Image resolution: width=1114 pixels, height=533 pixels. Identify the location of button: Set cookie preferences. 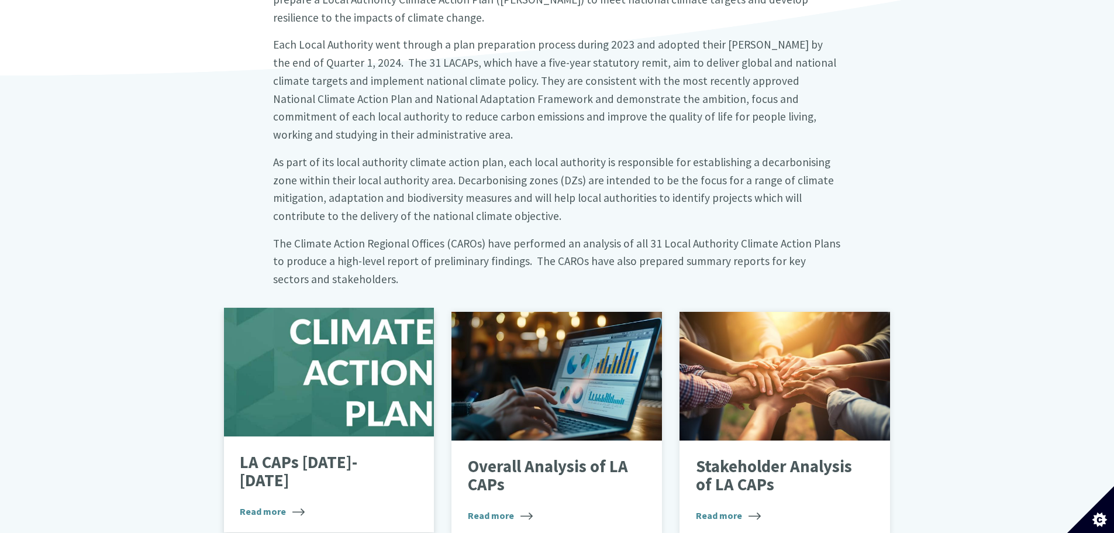
(1090, 509).